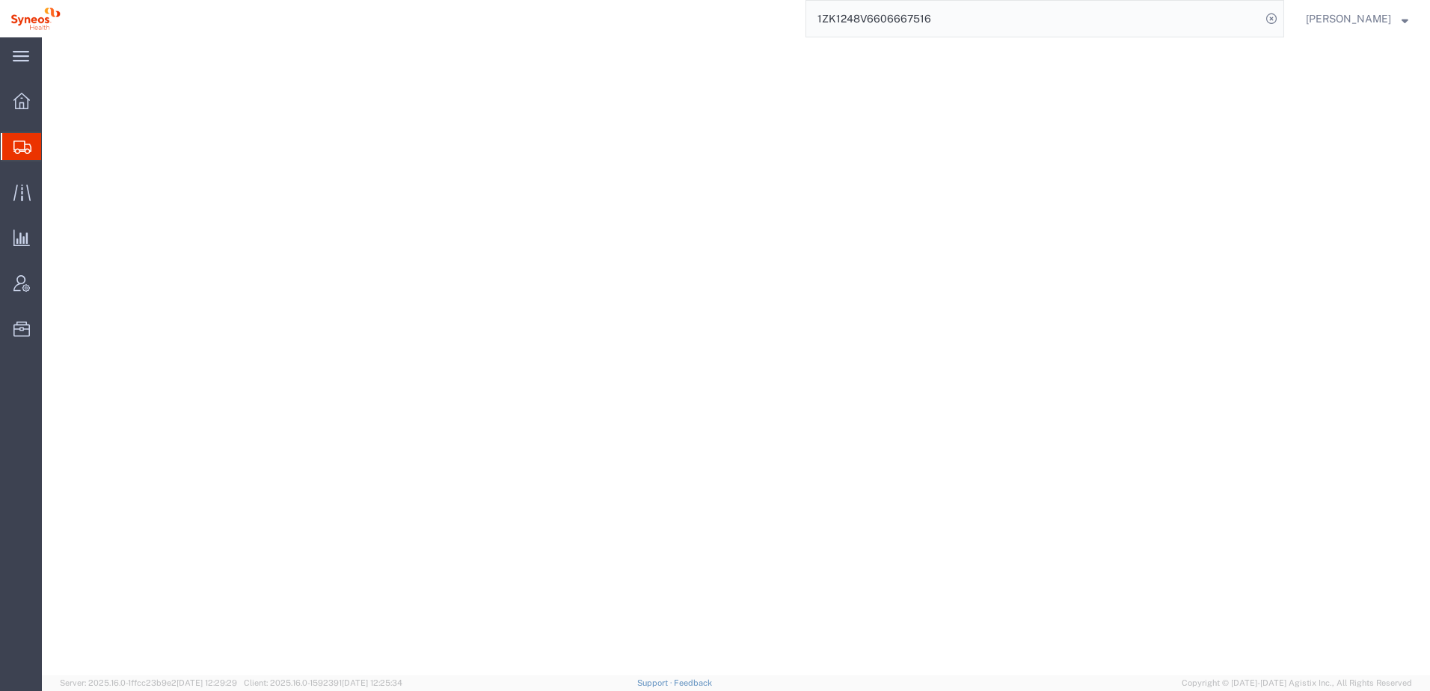 The width and height of the screenshot is (1430, 691). What do you see at coordinates (148, 683) in the screenshot?
I see `span: Server: 2025.16.0-1ffcc23b9e2` at bounding box center [148, 683].